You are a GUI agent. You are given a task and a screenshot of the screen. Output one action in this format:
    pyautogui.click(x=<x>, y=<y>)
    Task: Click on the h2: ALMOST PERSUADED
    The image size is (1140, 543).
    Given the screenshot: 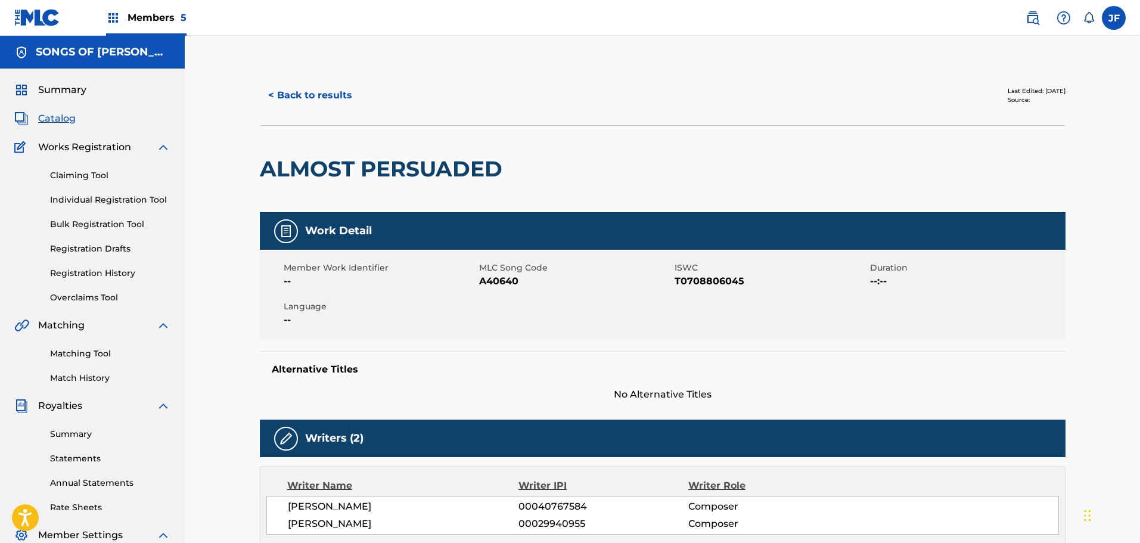 What is the action you would take?
    pyautogui.click(x=384, y=169)
    